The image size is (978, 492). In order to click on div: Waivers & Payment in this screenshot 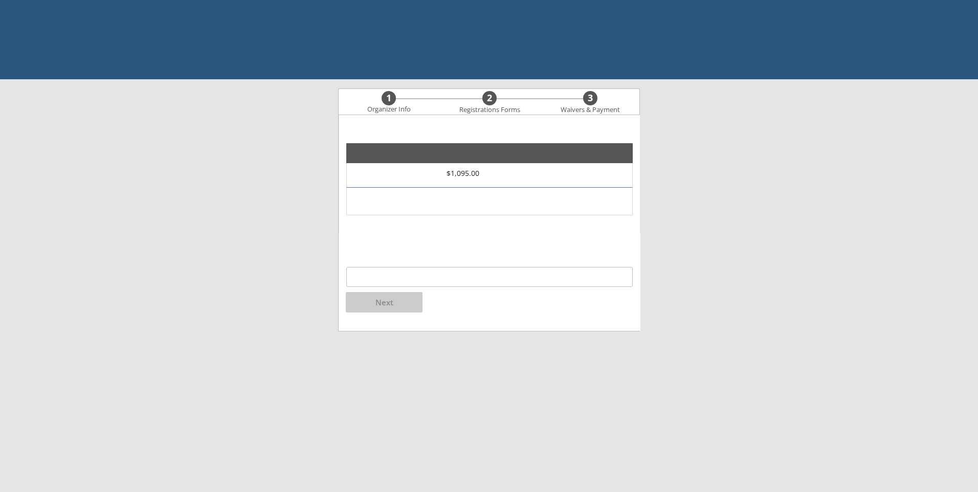, I will do `click(590, 110)`.